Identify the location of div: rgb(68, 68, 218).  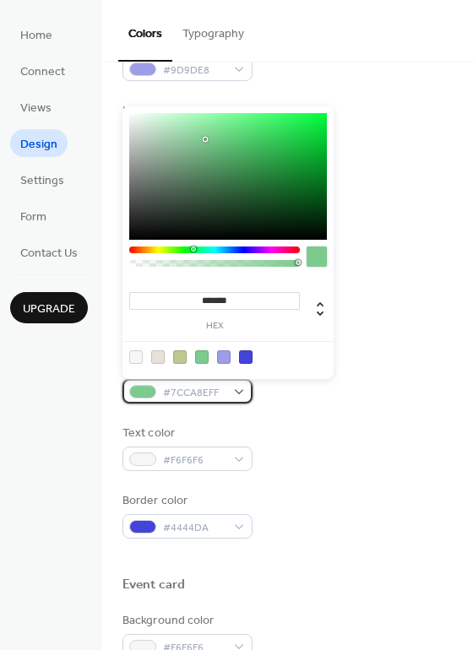
(246, 357).